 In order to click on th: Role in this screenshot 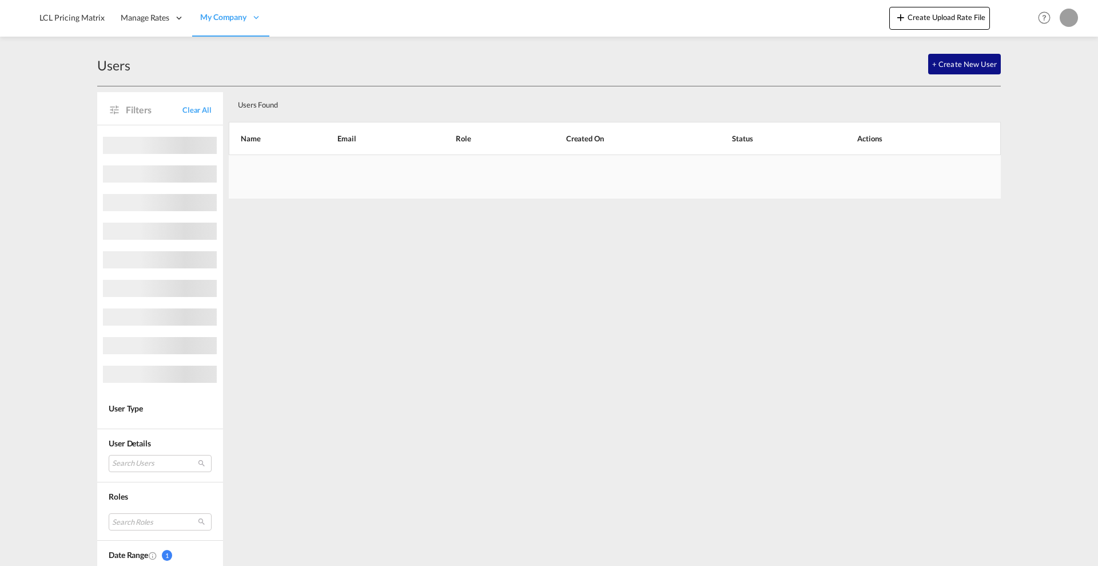, I will do `click(482, 138)`.